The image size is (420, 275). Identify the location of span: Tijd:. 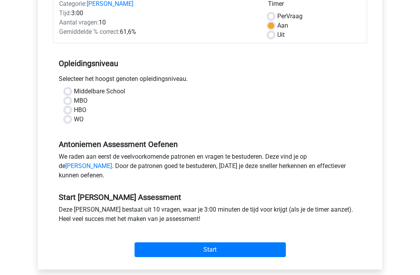
(65, 13).